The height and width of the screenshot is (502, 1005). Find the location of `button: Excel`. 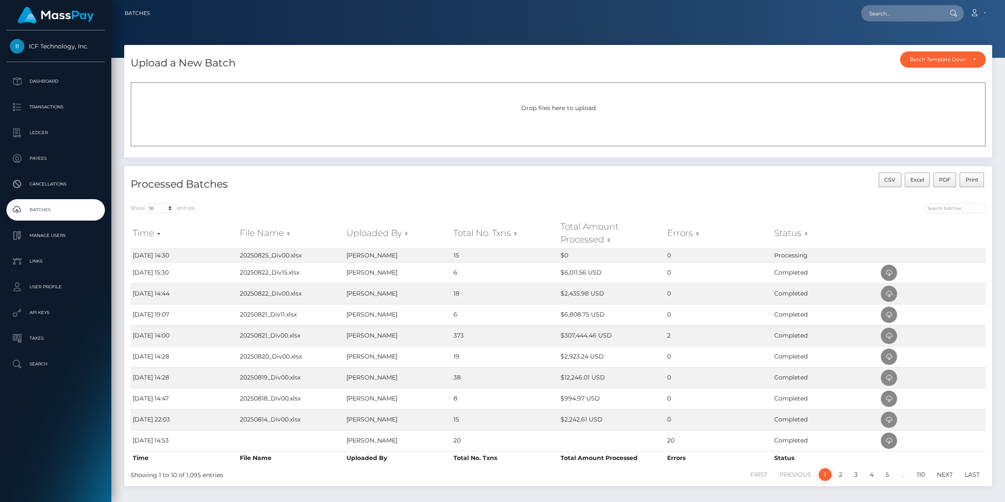

button: Excel is located at coordinates (917, 180).